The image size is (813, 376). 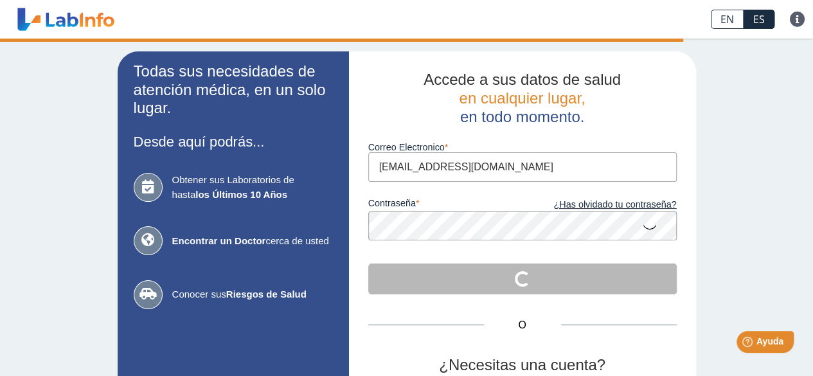 I want to click on span: cerca de usted, so click(x=253, y=241).